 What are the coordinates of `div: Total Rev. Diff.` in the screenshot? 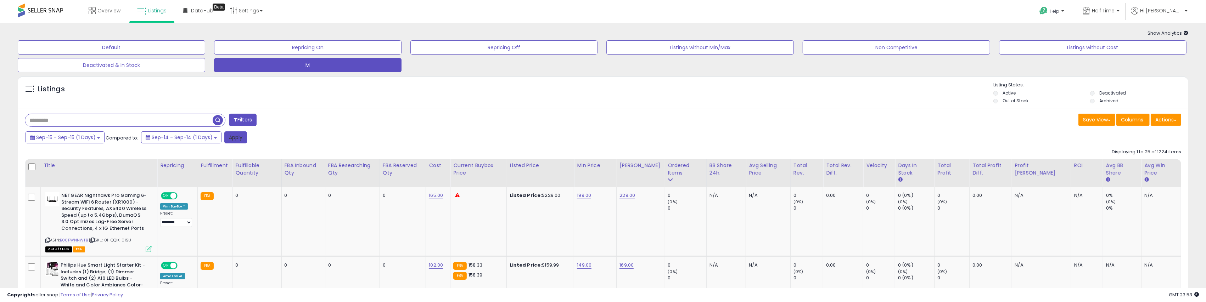 It's located at (843, 169).